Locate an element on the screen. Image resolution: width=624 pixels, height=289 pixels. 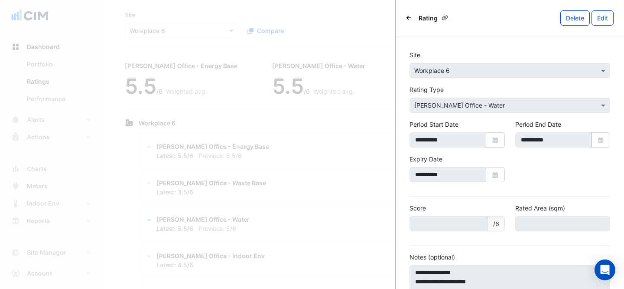
button: Back is located at coordinates (409, 18).